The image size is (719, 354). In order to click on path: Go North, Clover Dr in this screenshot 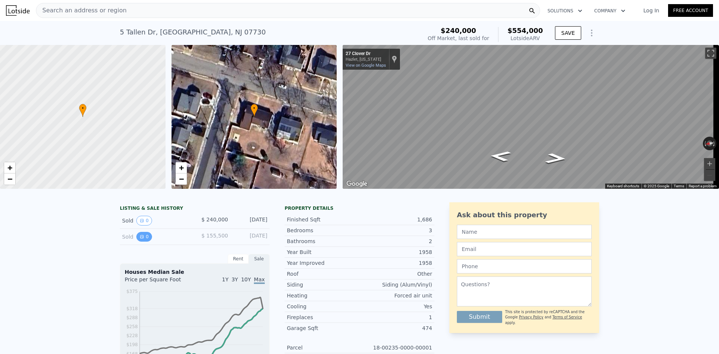, I will do `click(500, 156)`.